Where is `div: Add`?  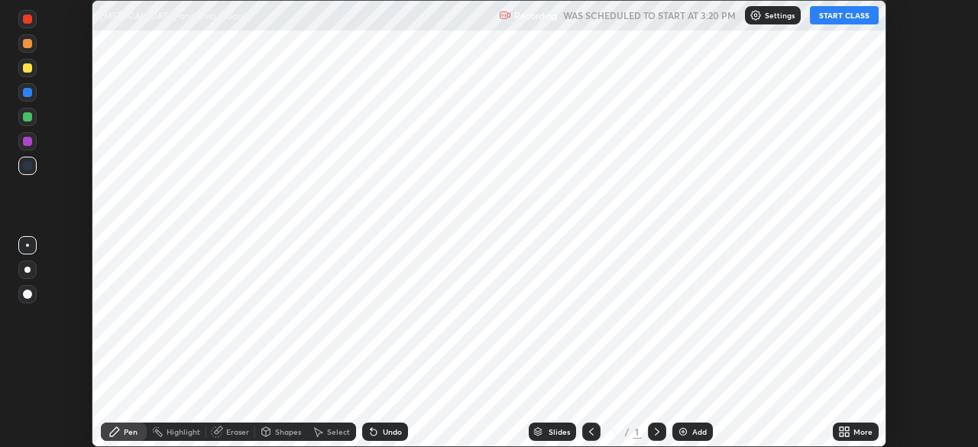
div: Add is located at coordinates (699, 432).